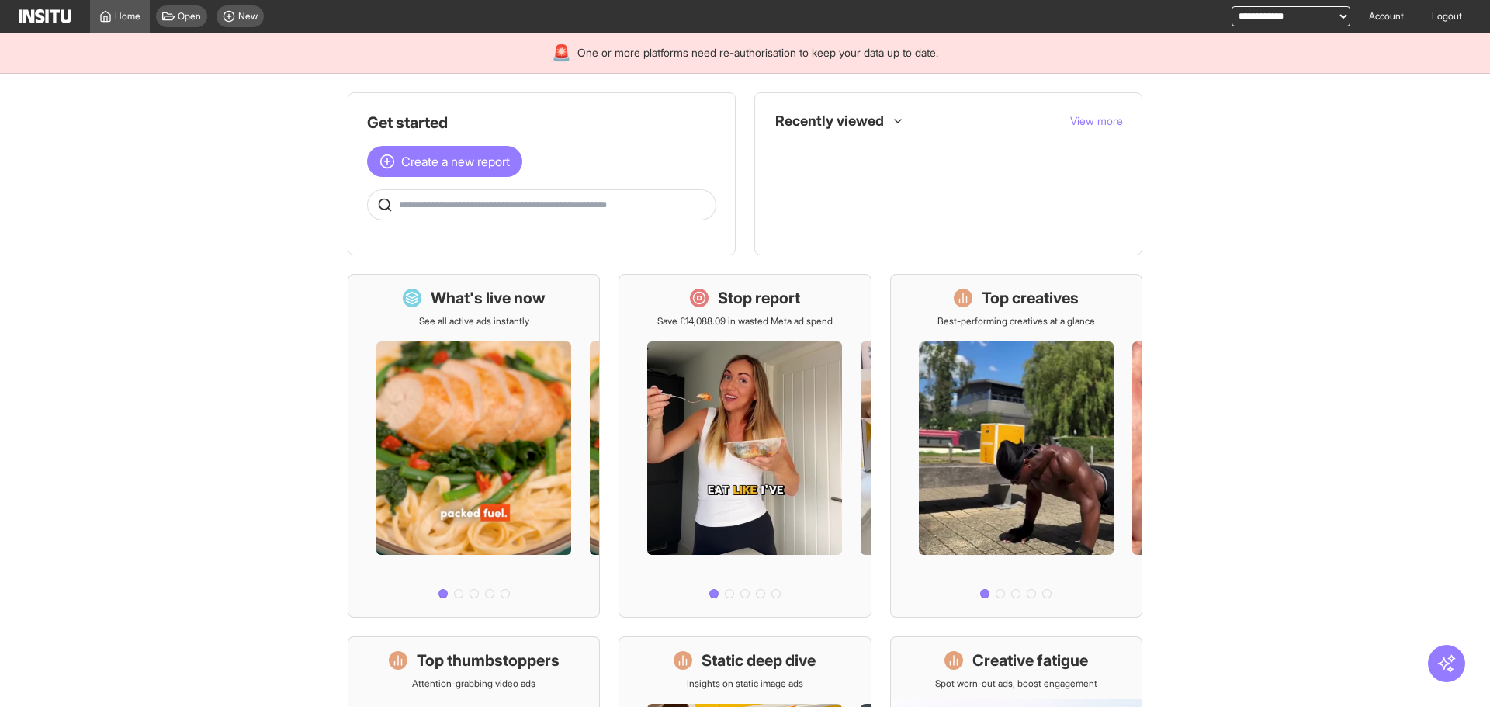 Image resolution: width=1490 pixels, height=707 pixels. Describe the element at coordinates (744, 446) in the screenshot. I see `a: Stop reportSave £14,088.09 in wasted Meta ad spend` at that location.